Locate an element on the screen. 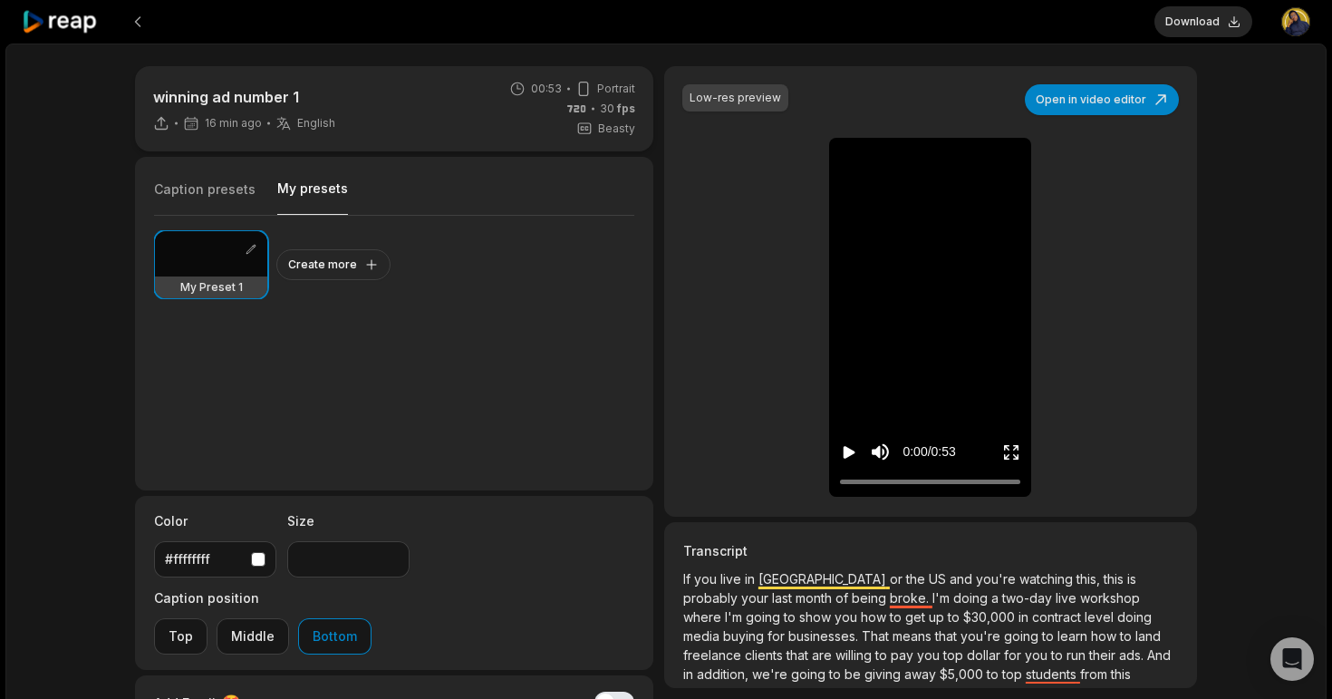 The image size is (1332, 699). label: Caption position is located at coordinates (263, 597).